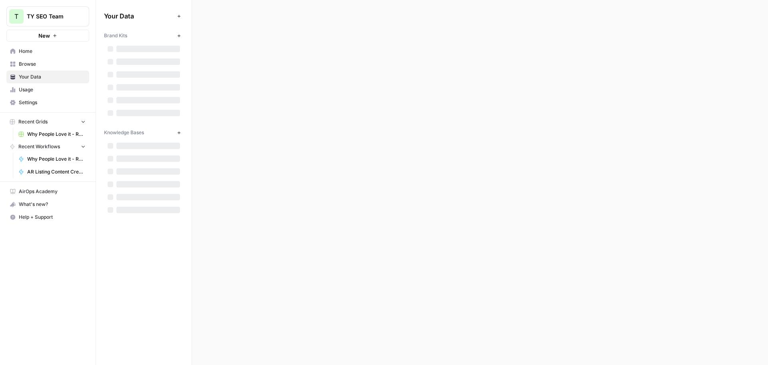  What do you see at coordinates (52, 64) in the screenshot?
I see `span: Browse` at bounding box center [52, 64].